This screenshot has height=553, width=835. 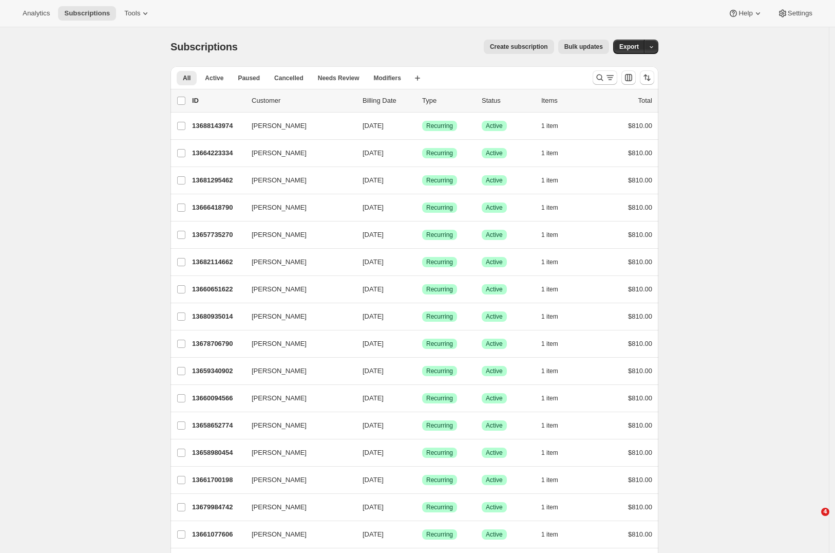 What do you see at coordinates (218, 480) in the screenshot?
I see `p: 13661700198` at bounding box center [218, 480].